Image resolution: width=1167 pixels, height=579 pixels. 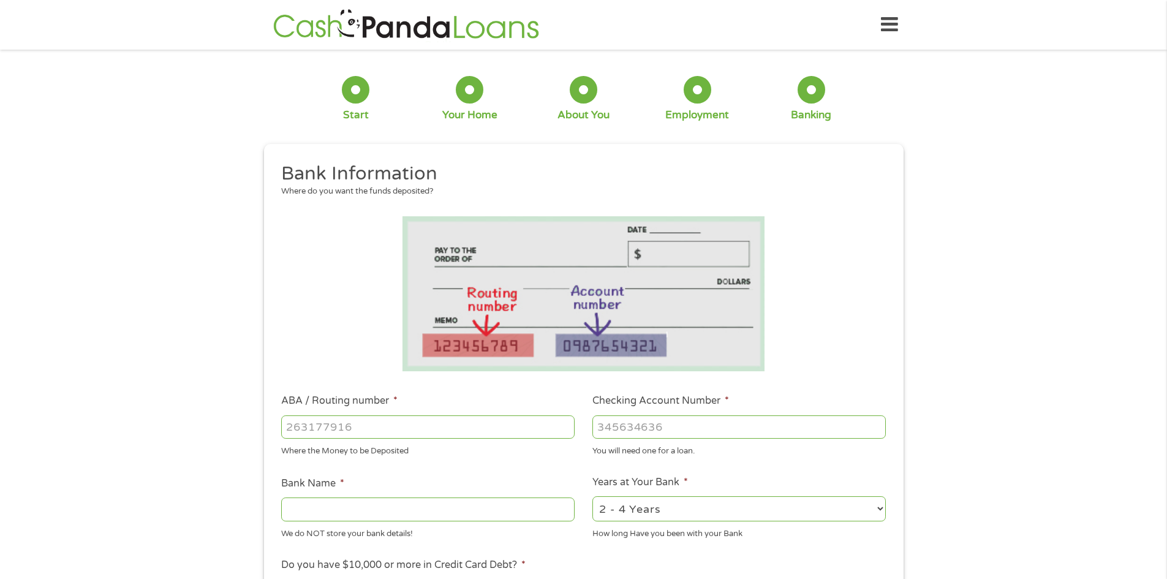 What do you see at coordinates (739, 449) in the screenshot?
I see `div: You will need one for a loan.` at bounding box center [739, 449].